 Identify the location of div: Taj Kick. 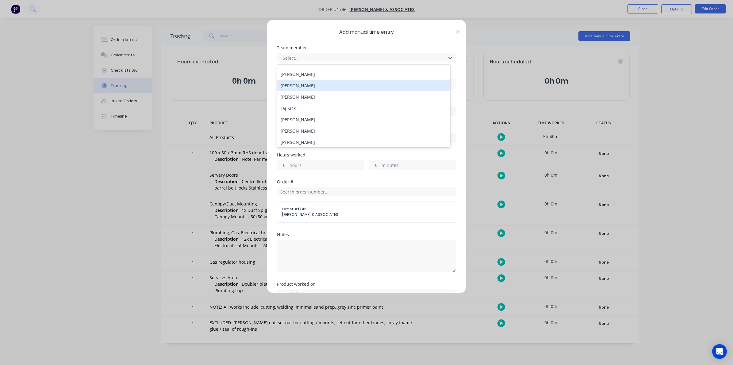
(363, 108).